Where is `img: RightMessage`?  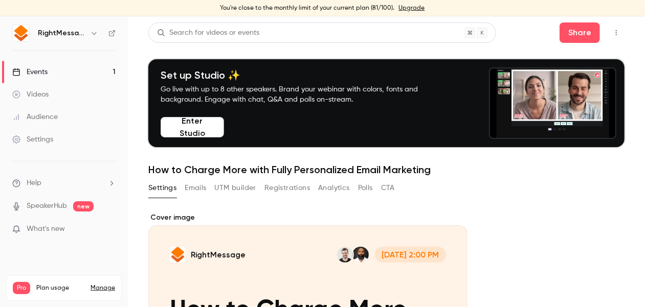
img: RightMessage is located at coordinates (21, 33).